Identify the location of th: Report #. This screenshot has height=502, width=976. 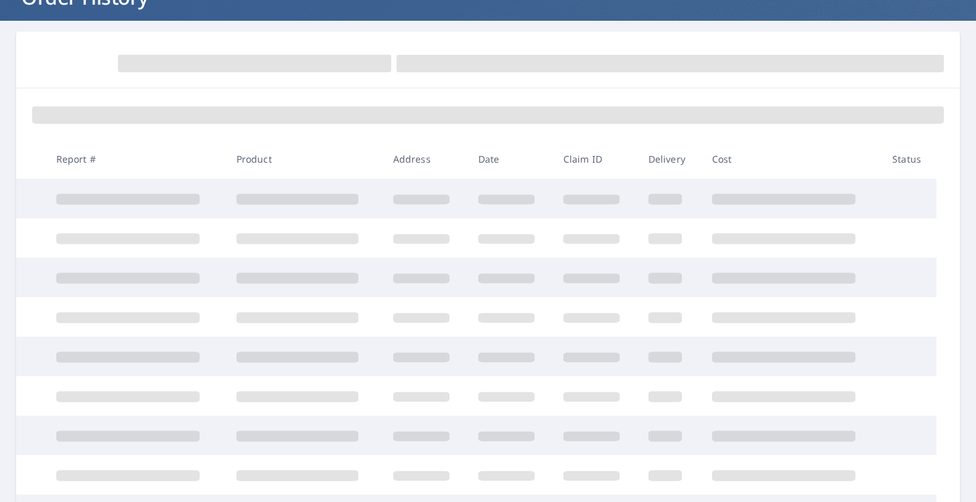
(135, 159).